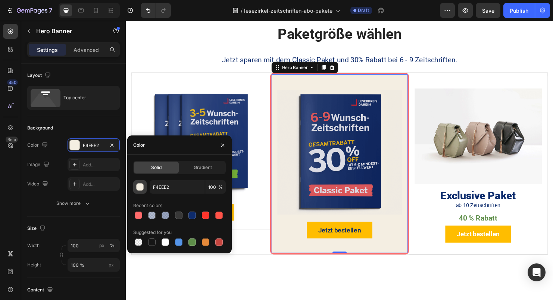 The image size is (553, 300). What do you see at coordinates (112, 246) in the screenshot?
I see `button: px` at bounding box center [112, 246].